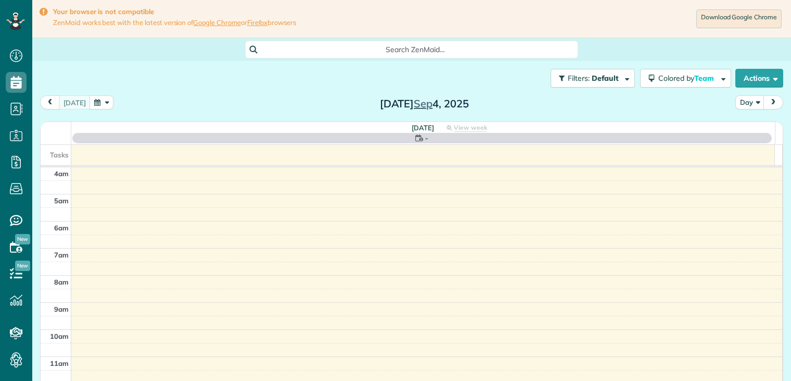 This screenshot has width=791, height=381. Describe the element at coordinates (423, 103) in the screenshot. I see `span: Sep` at that location.